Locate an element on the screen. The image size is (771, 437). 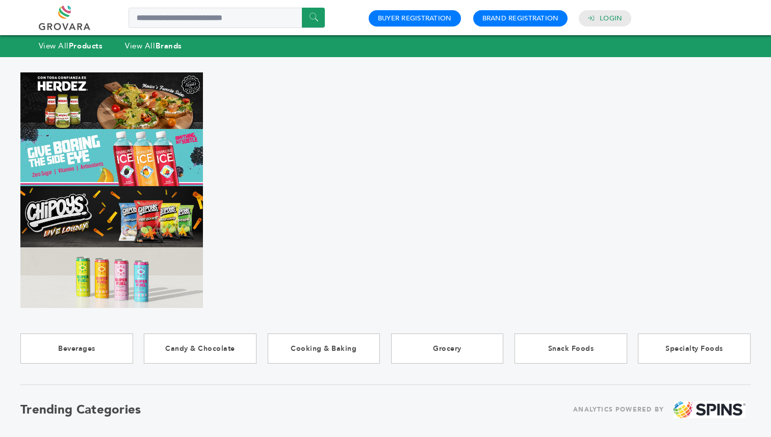
a: Login is located at coordinates (611, 18).